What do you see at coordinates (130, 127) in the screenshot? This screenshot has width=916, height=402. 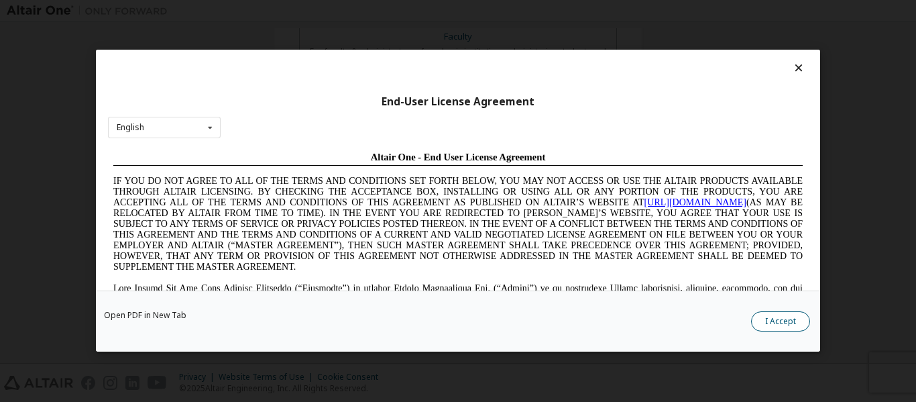 I see `div: English` at bounding box center [130, 127].